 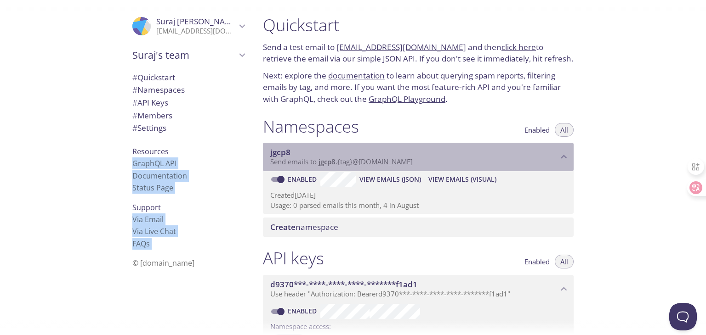 What do you see at coordinates (153, 188) in the screenshot?
I see `a: Status Page` at bounding box center [153, 188].